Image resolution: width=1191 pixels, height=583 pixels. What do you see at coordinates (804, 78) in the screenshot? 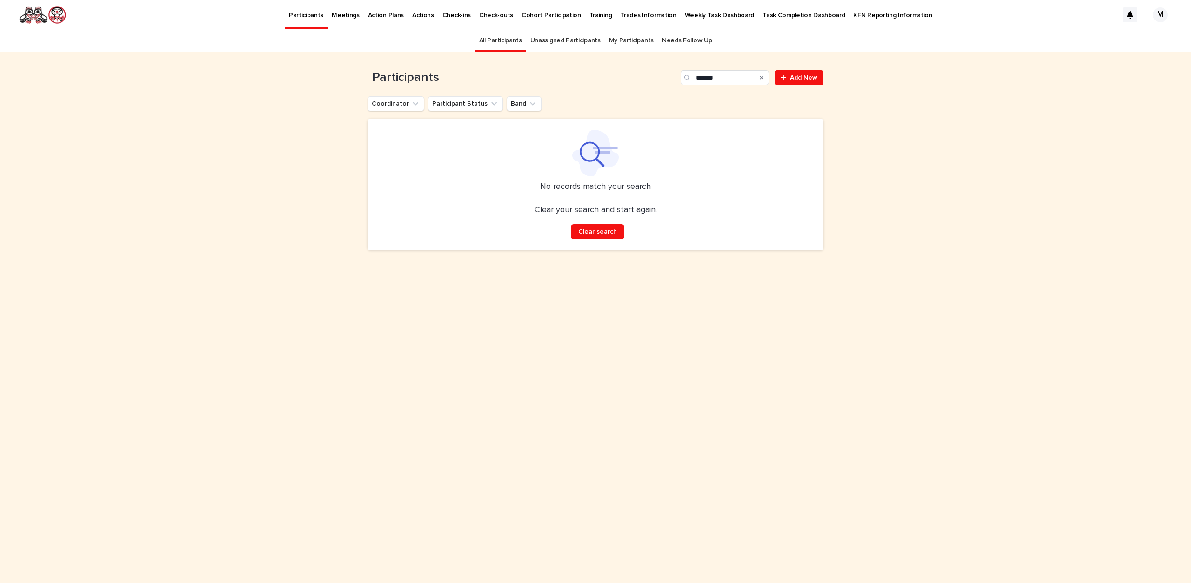
I see `span: Add New` at bounding box center [804, 78].